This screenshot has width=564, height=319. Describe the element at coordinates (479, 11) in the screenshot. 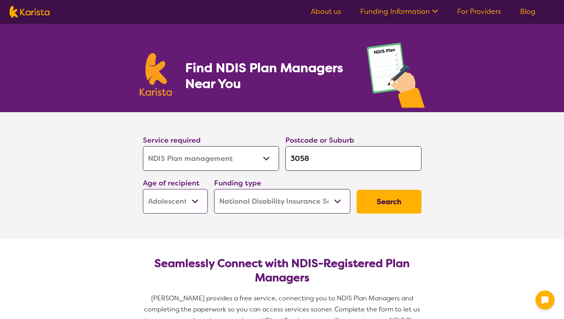

I see `a: For Providers` at that location.